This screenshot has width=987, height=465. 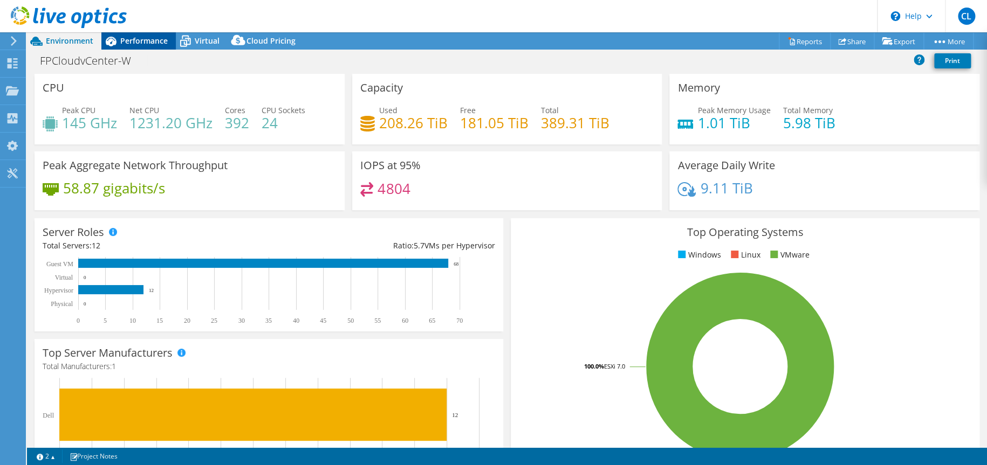 What do you see at coordinates (60, 264) in the screenshot?
I see `text: Guest VM` at bounding box center [60, 264].